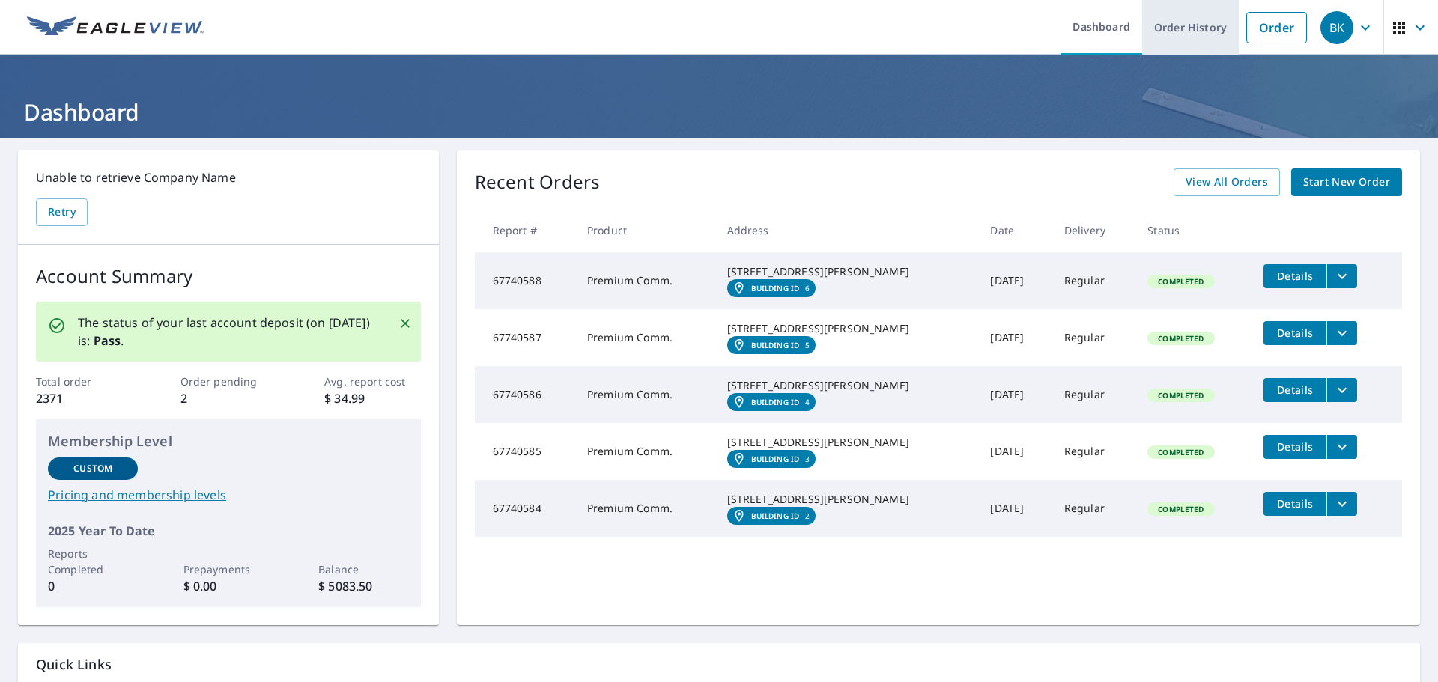  Describe the element at coordinates (525, 338) in the screenshot. I see `td: 67740587` at that location.